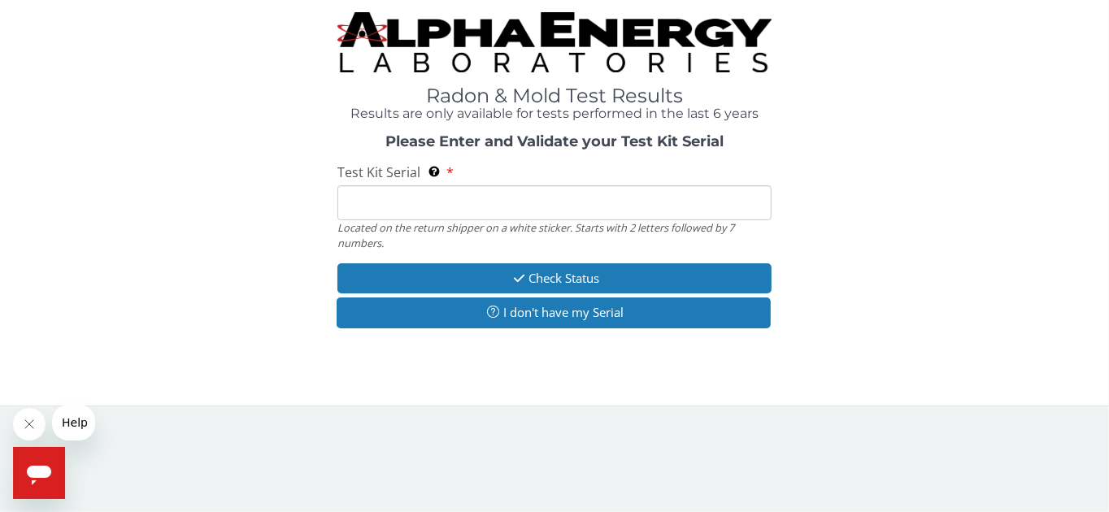  What do you see at coordinates (555, 96) in the screenshot?
I see `h1: Radon & Mold Test Results` at bounding box center [555, 96].